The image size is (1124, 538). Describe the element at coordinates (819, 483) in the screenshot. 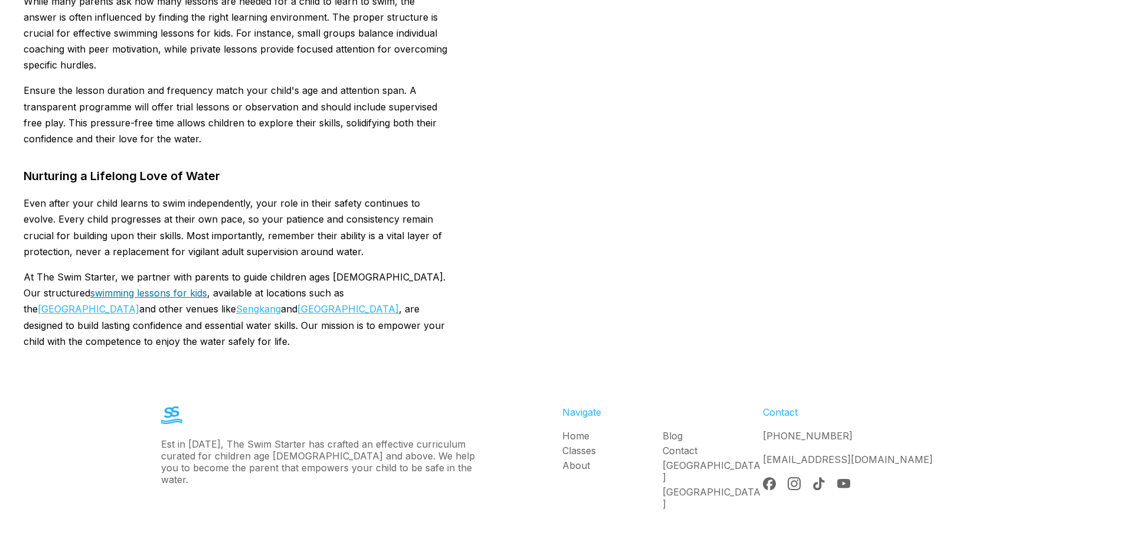

I see `img: Tik Tok` at that location.